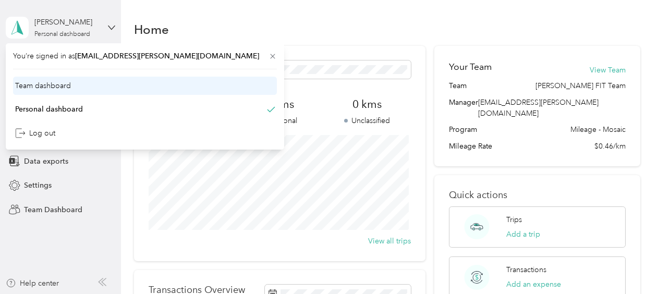  What do you see at coordinates (514, 219) in the screenshot?
I see `p: Trips` at bounding box center [514, 219].